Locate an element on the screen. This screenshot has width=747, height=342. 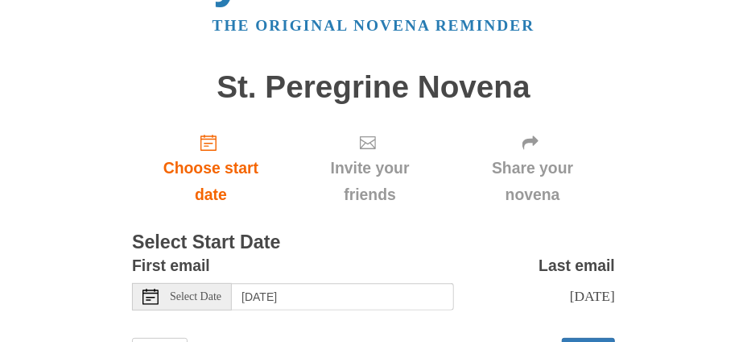
span: Invite your friends is located at coordinates (370, 181).